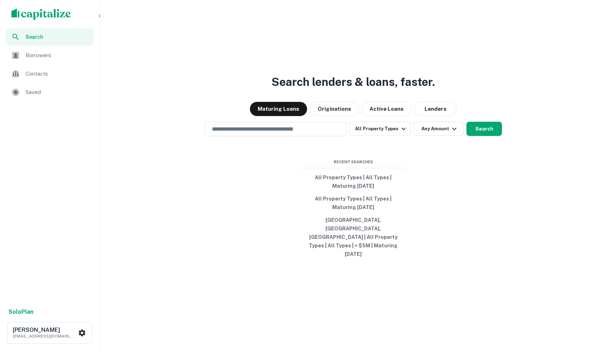 This screenshot has width=607, height=351. I want to click on span: Contacts, so click(57, 74).